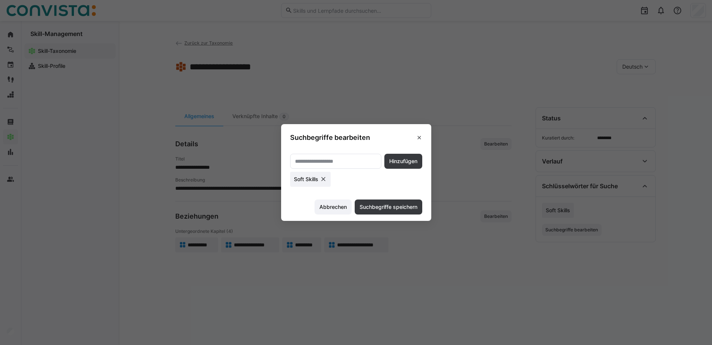 The width and height of the screenshot is (712, 345). Describe the element at coordinates (403, 161) in the screenshot. I see `span: Hinzufügen` at that location.